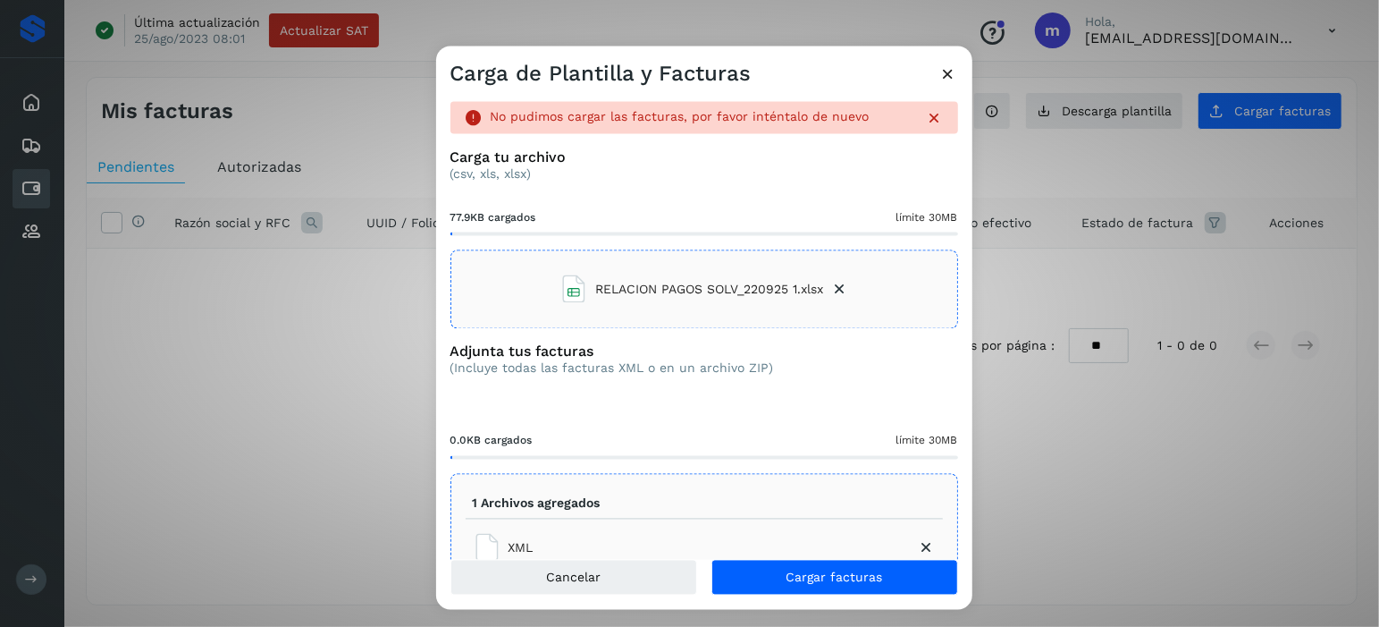  Describe the element at coordinates (536, 503) in the screenshot. I see `p: 1 Archivos agregados` at that location.